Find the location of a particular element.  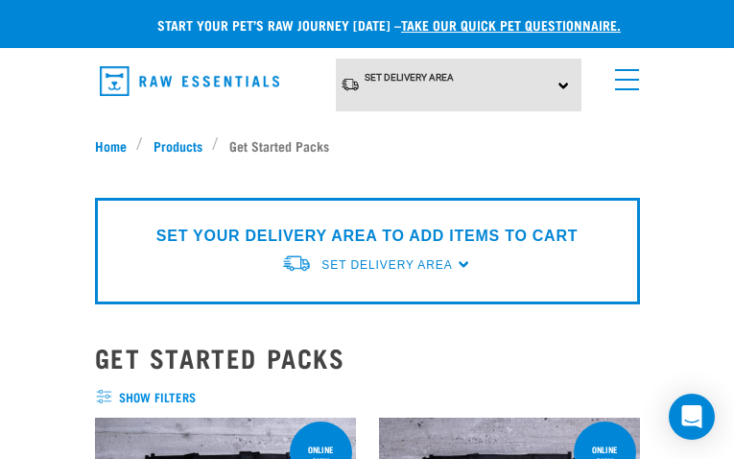

p: SET YOUR DELIVERY AREA TO ADD ITEMS TO CART is located at coordinates (366, 236).